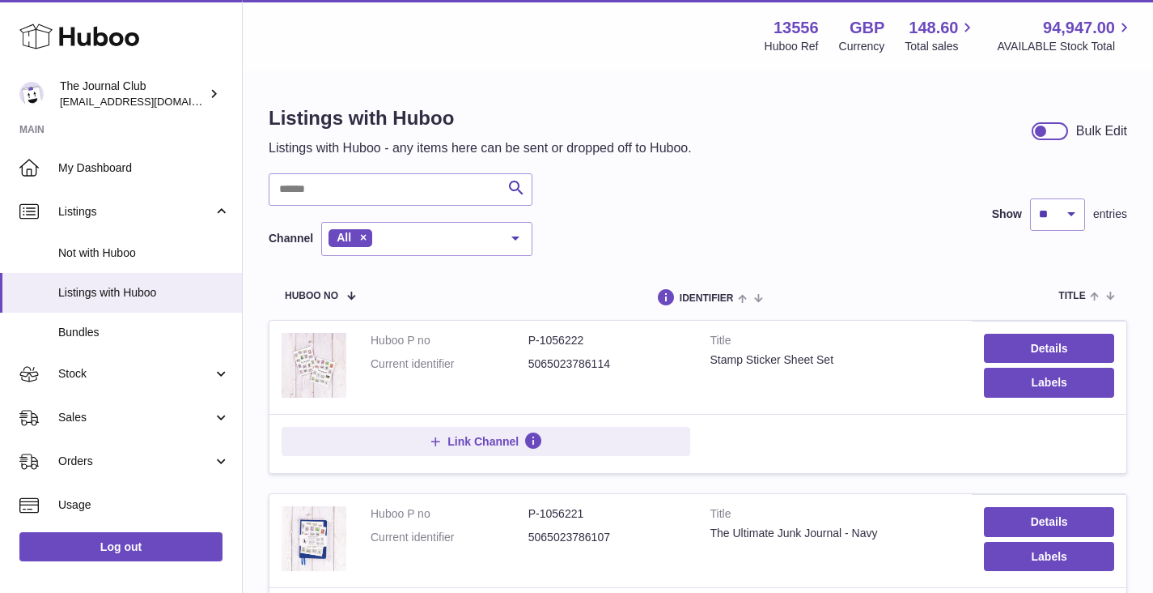  I want to click on span: My Dashboard, so click(144, 168).